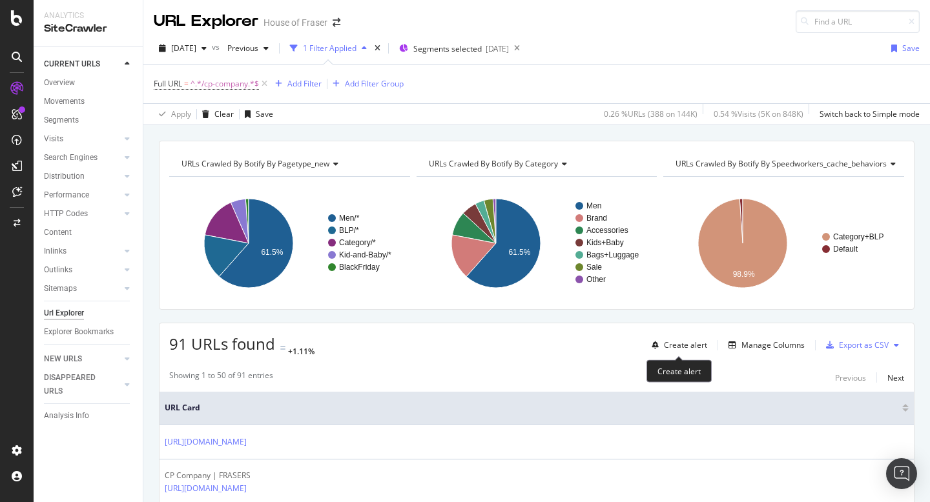 This screenshot has height=502, width=930. What do you see at coordinates (359, 267) in the screenshot?
I see `text: BlackFriday` at bounding box center [359, 267].